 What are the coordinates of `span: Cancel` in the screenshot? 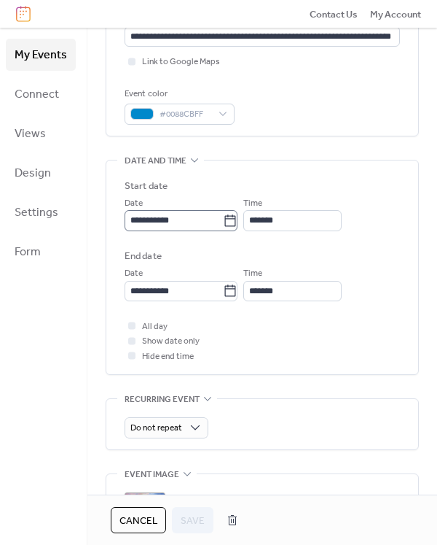 It's located at (139, 521).